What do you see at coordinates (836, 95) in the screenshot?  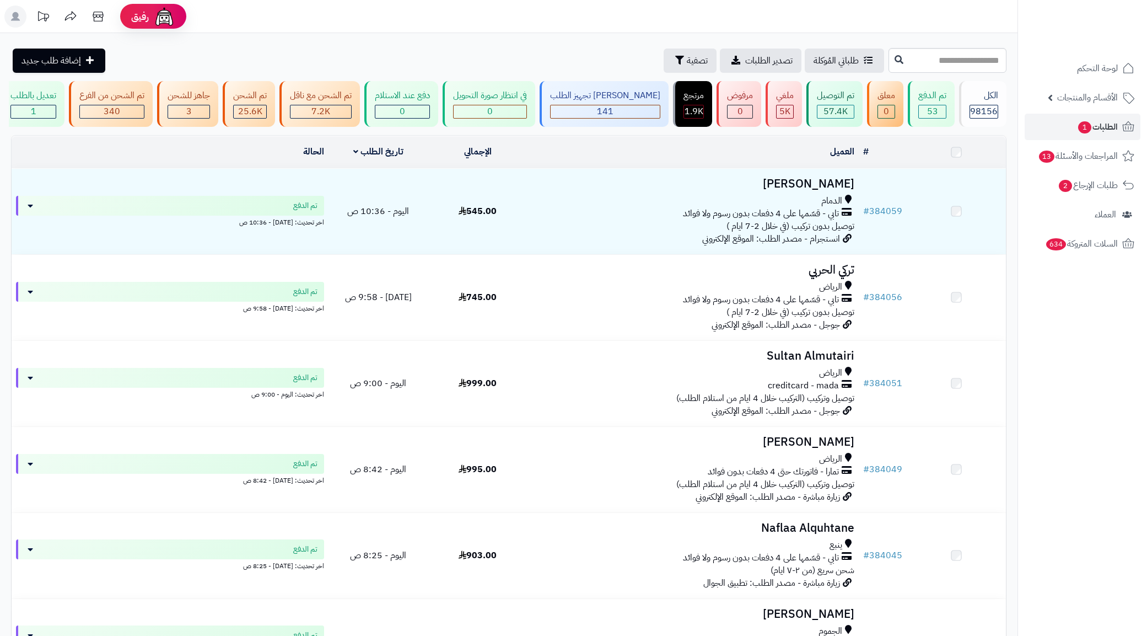 I see `div: تم التوصيل` at bounding box center [836, 95].